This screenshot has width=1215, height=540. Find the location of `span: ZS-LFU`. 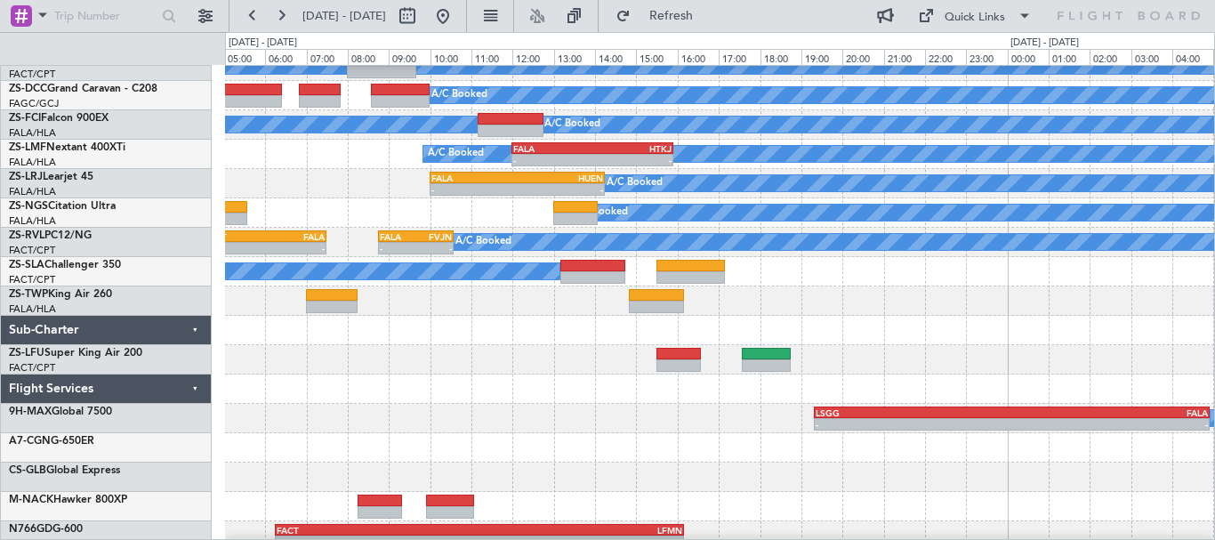

span: ZS-LFU is located at coordinates (27, 353).